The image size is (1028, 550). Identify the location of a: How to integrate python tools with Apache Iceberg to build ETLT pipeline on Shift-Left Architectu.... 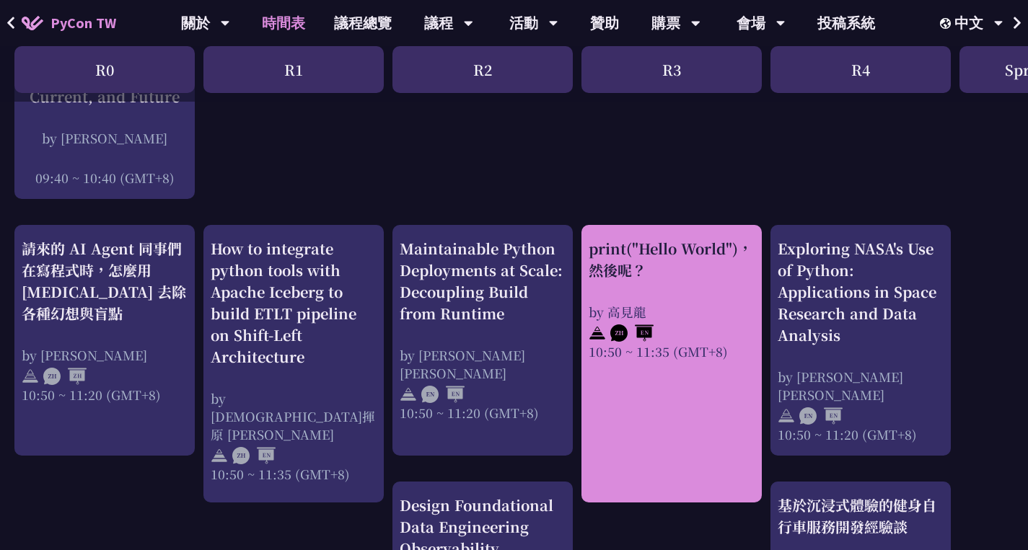
(294, 364).